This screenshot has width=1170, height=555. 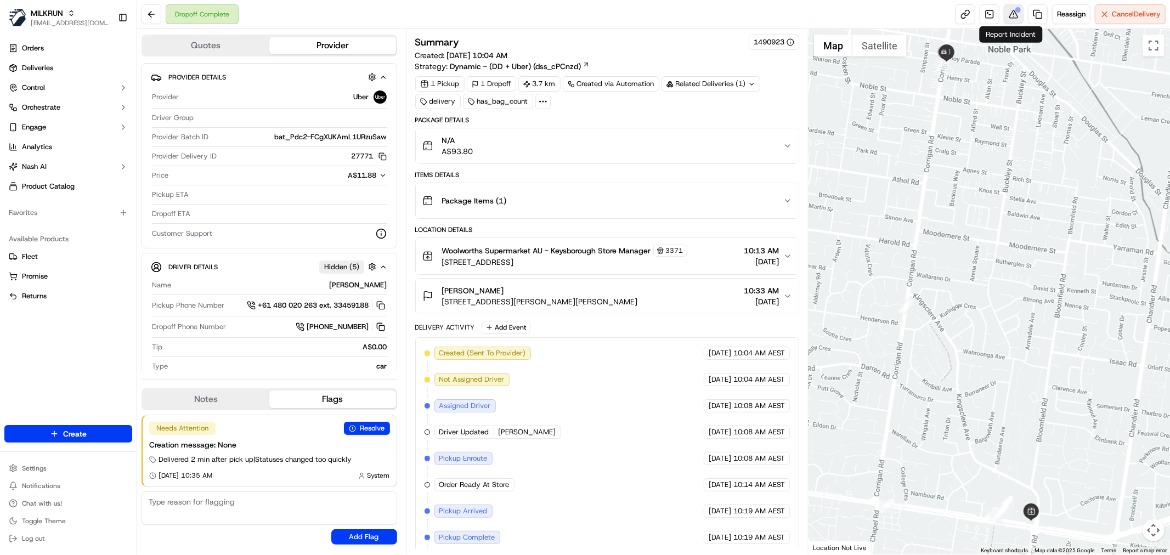 I want to click on button: Settings, so click(x=68, y=469).